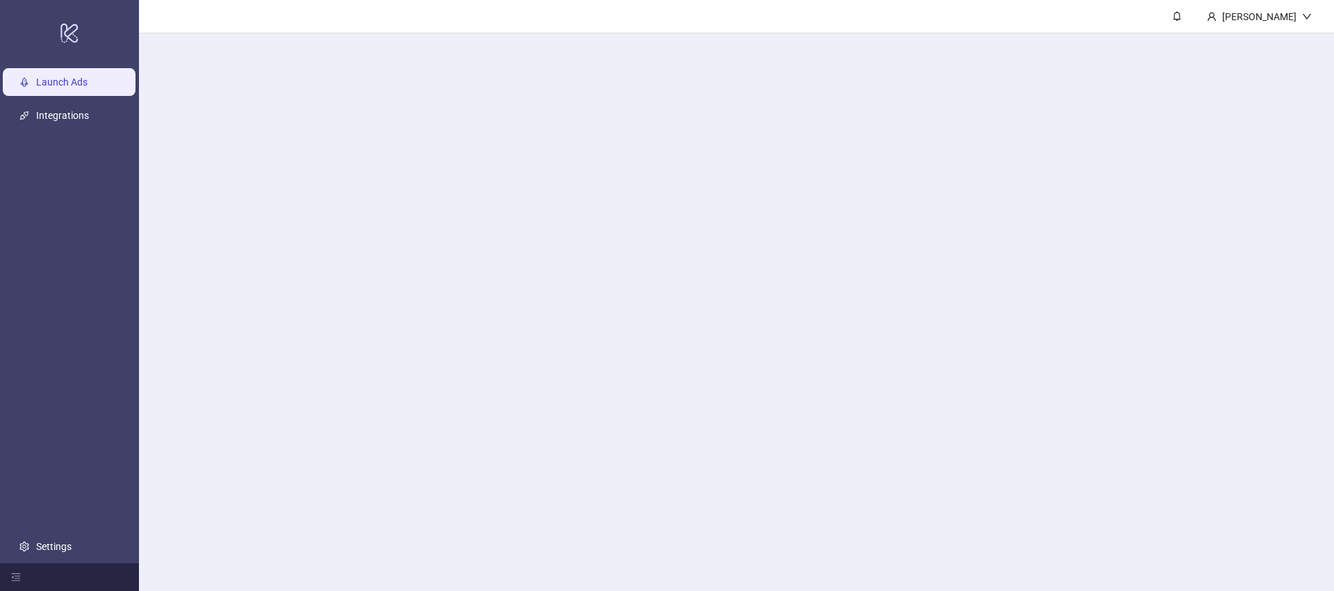 The width and height of the screenshot is (1334, 591). I want to click on span: down, so click(1307, 17).